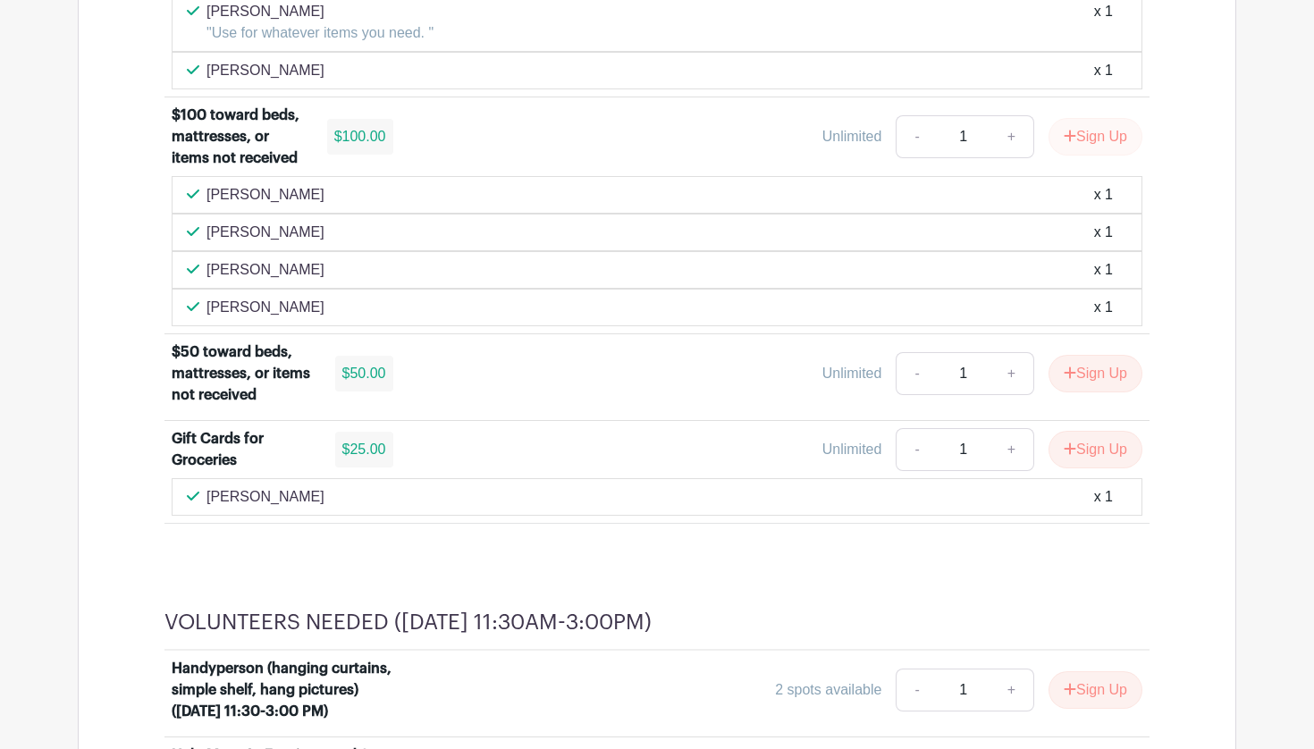  Describe the element at coordinates (320, 33) in the screenshot. I see `p: "Use for whatever items you need. "` at that location.